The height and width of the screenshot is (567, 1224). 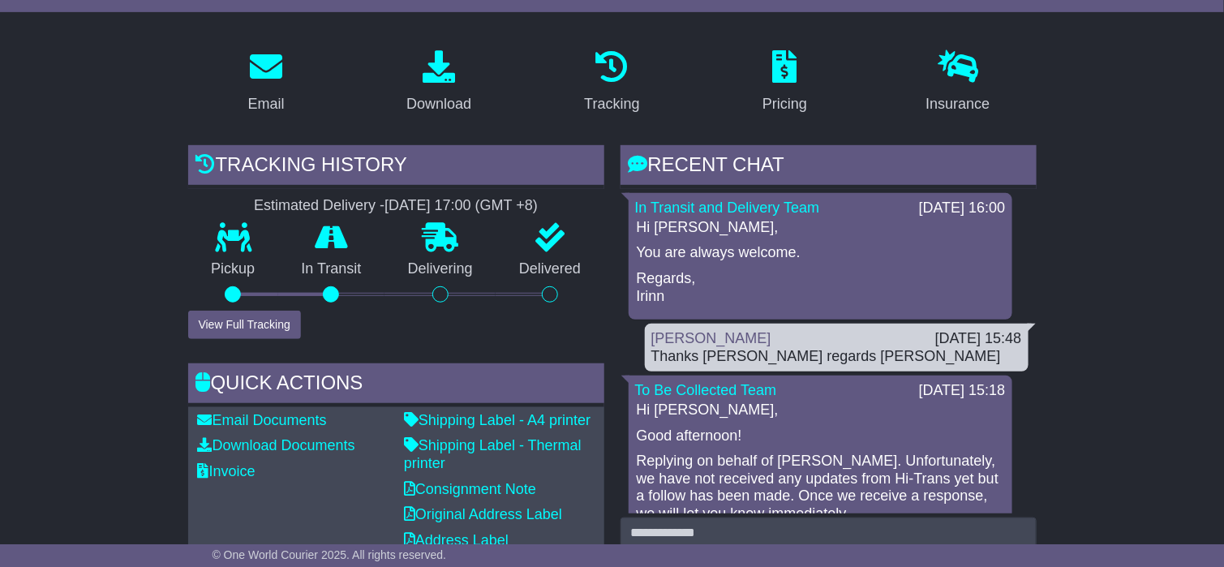 What do you see at coordinates (262, 420) in the screenshot?
I see `a: Email Documents` at bounding box center [262, 420].